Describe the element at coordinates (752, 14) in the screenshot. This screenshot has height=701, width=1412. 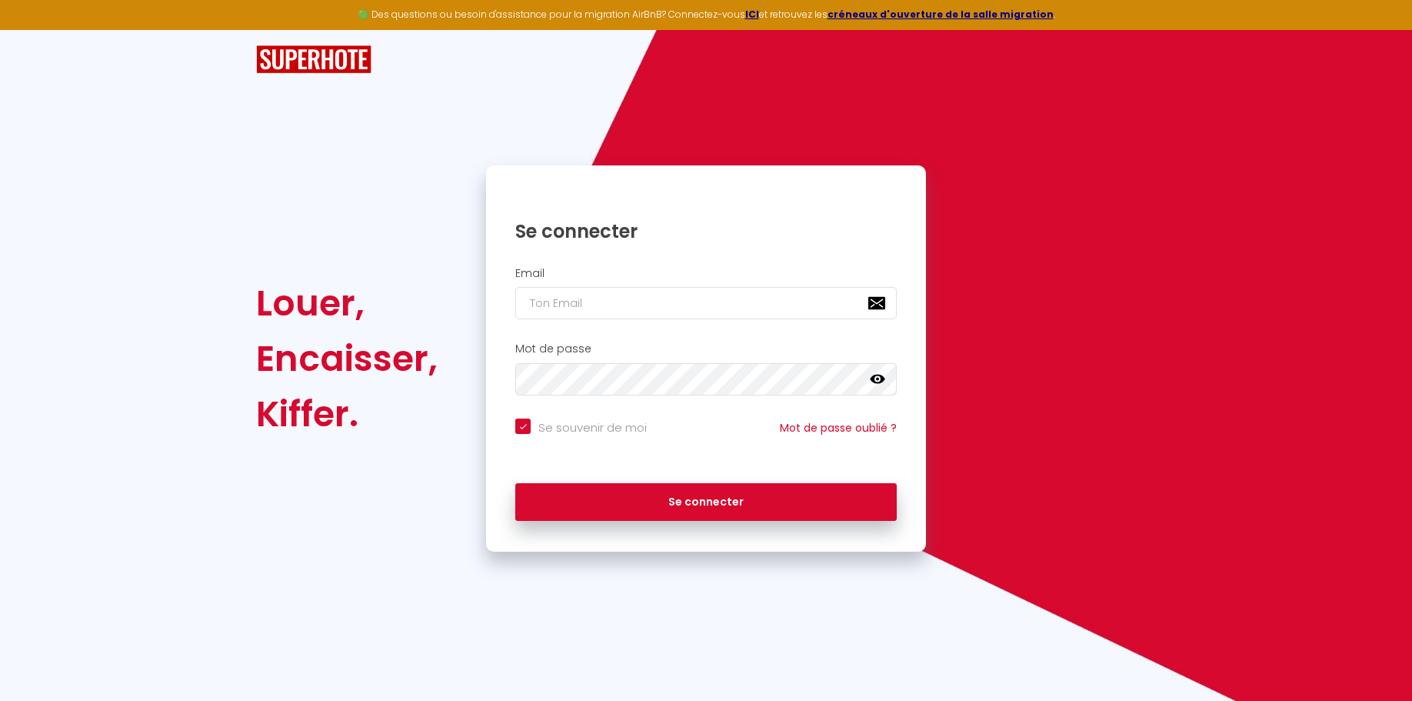
I see `a: ICI` at that location.